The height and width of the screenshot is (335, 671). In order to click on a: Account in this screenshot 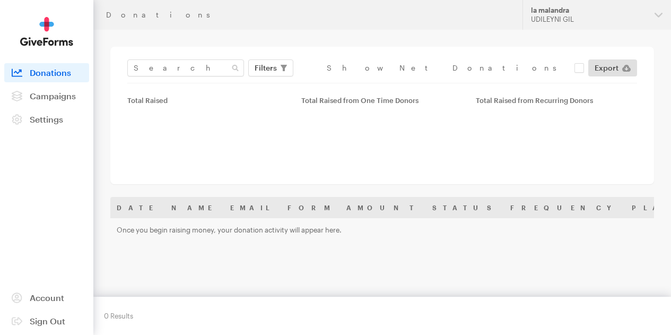, I will do `click(47, 298)`.